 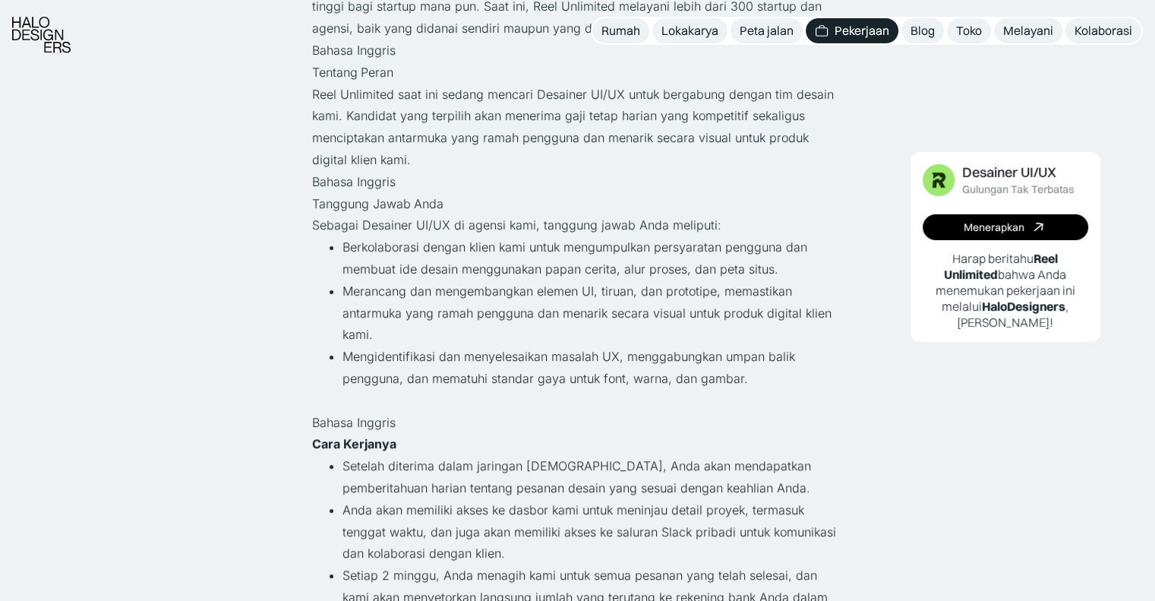 I want to click on a: Toko, so click(x=969, y=30).